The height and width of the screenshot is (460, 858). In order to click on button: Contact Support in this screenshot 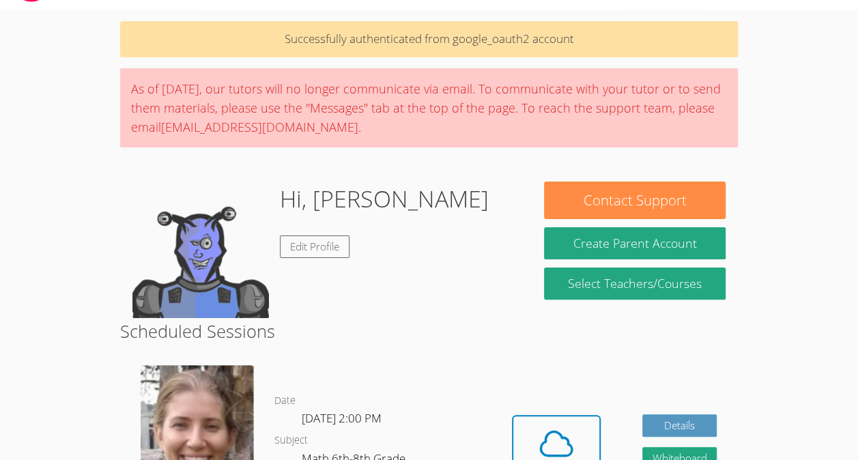, I will do `click(634, 200)`.